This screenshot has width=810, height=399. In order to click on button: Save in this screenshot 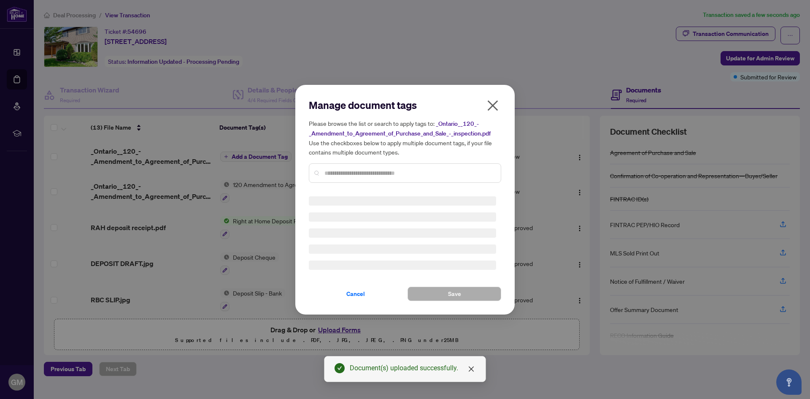, I will do `click(454, 294)`.